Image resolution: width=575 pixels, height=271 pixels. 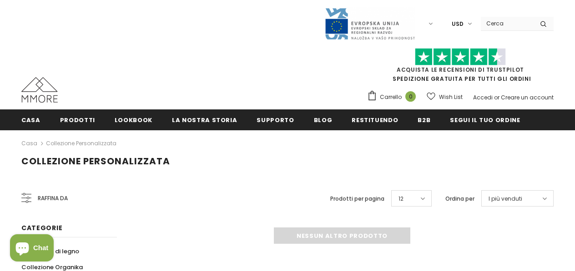 What do you see at coordinates (375, 120) in the screenshot?
I see `span: Restituendo` at bounding box center [375, 120].